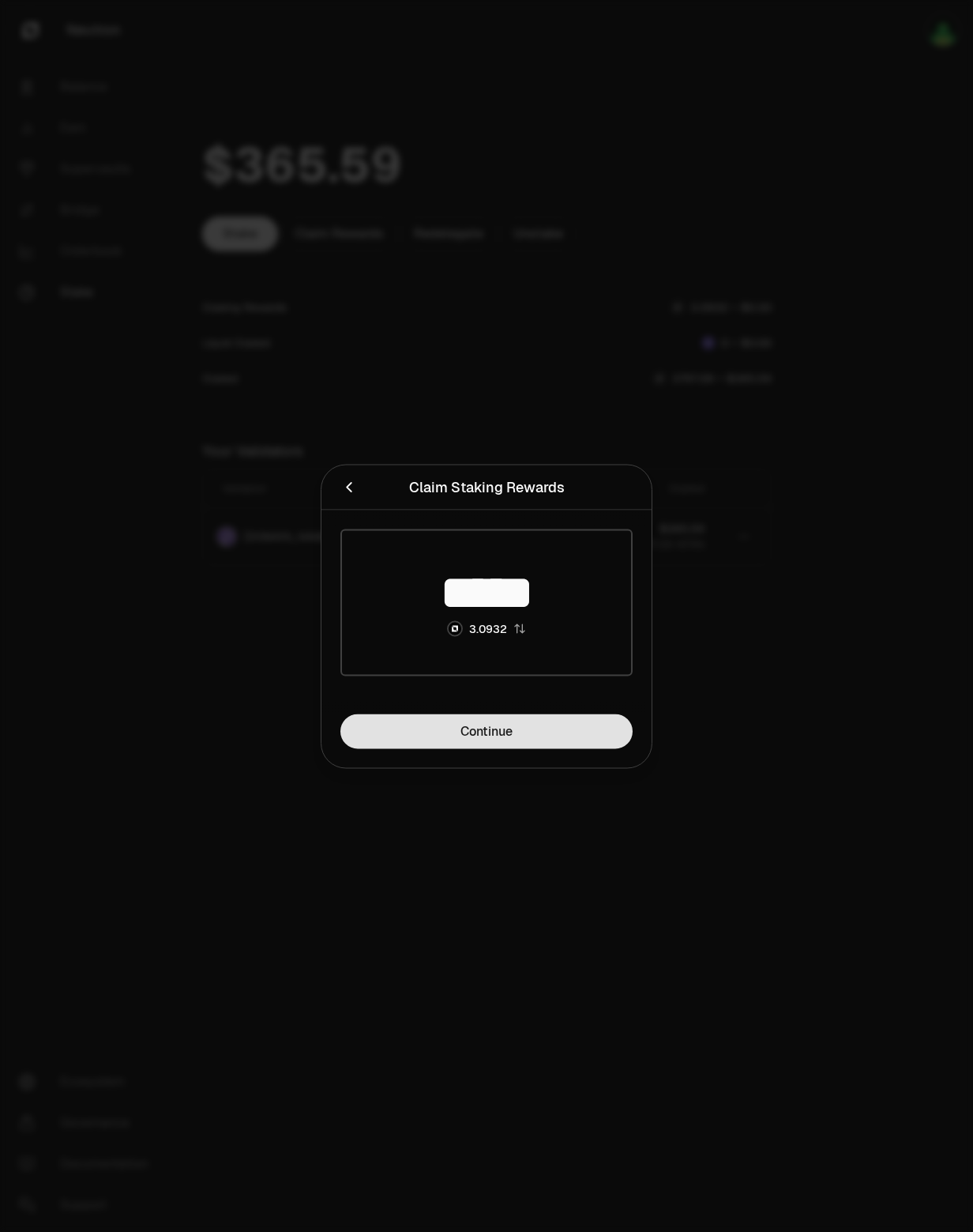 The height and width of the screenshot is (1232, 973). I want to click on img: NTRN Logo, so click(455, 628).